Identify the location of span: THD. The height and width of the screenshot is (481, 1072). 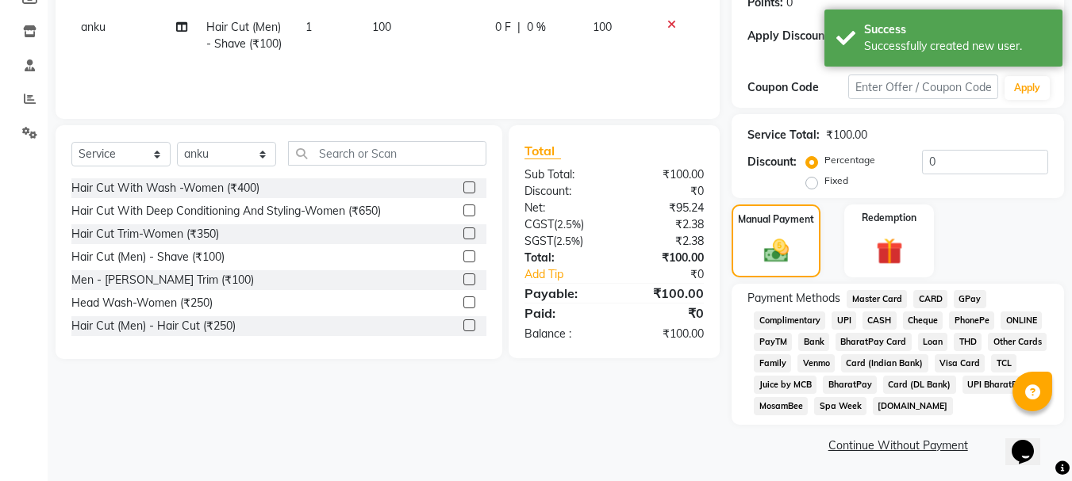
(967, 342).